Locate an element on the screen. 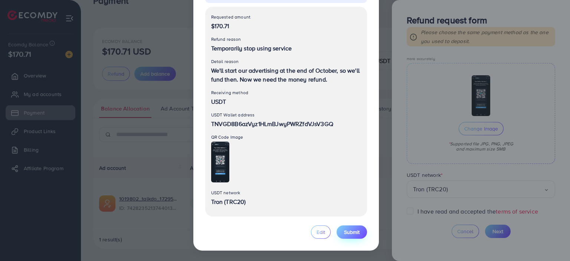  p: Receiving method is located at coordinates (286, 93).